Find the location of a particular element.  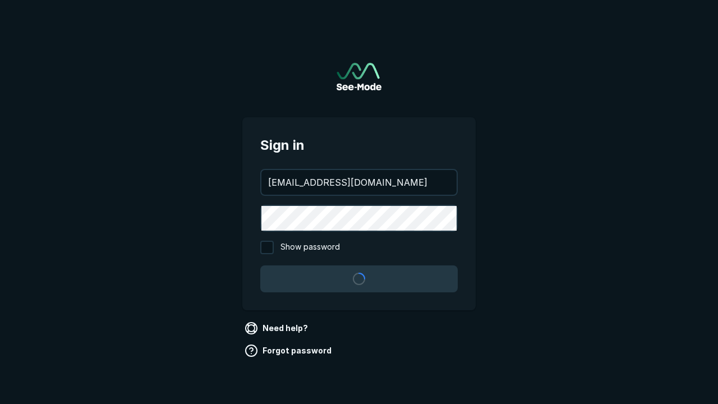

span: Sign in is located at coordinates (359, 145).